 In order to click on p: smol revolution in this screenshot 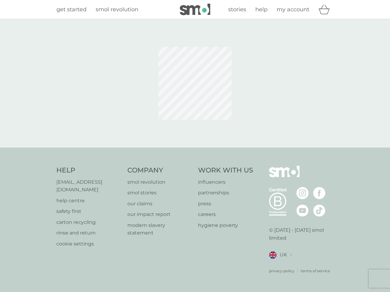, I will do `click(160, 182)`.